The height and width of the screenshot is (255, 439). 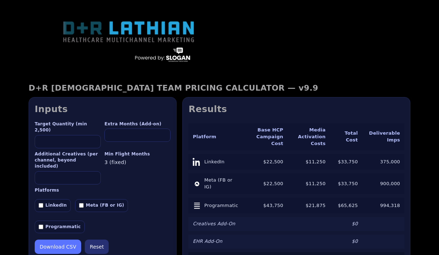 I want to click on label: Programmatic, so click(x=60, y=226).